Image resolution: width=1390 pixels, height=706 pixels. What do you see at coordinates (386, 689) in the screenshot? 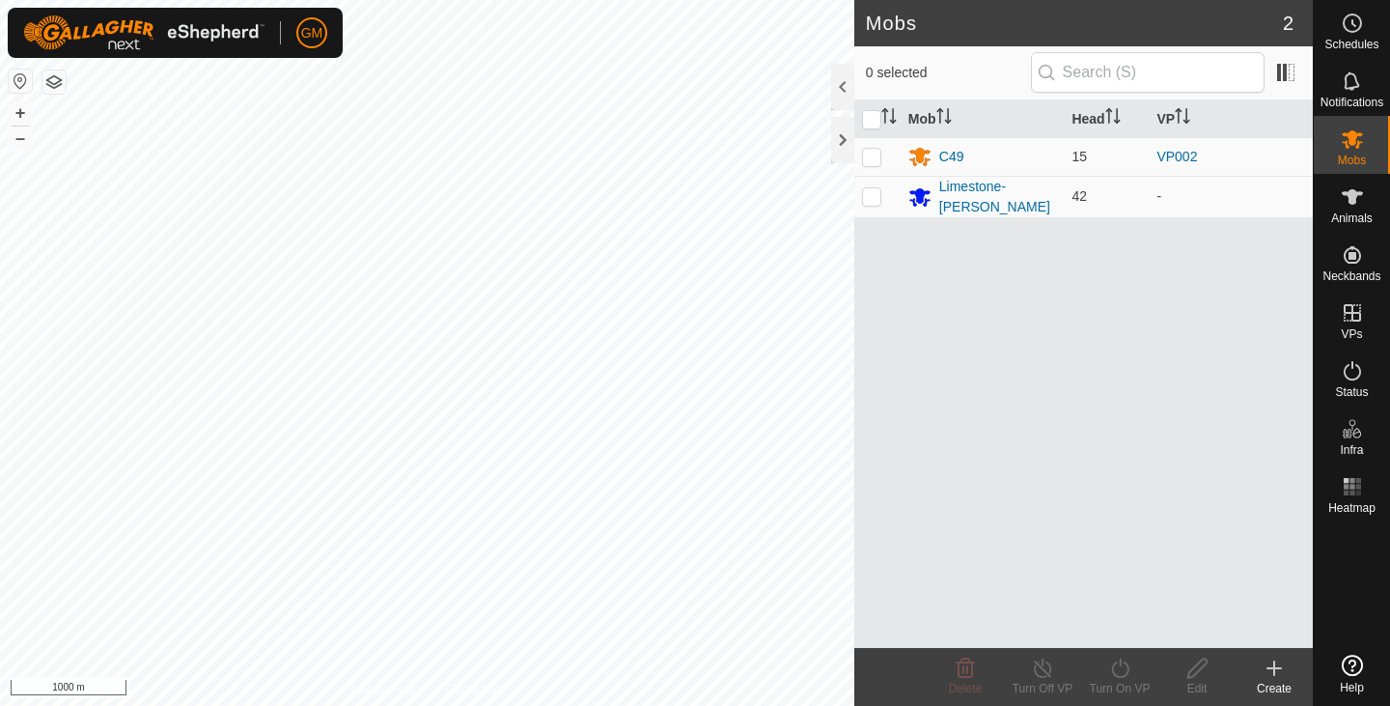
I see `a: Privacy Policy` at bounding box center [386, 689].